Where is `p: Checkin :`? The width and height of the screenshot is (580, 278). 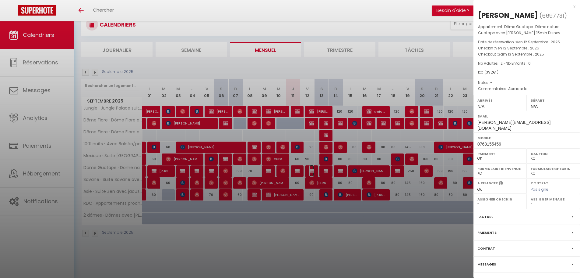
p: Checkin : is located at coordinates (527, 48).